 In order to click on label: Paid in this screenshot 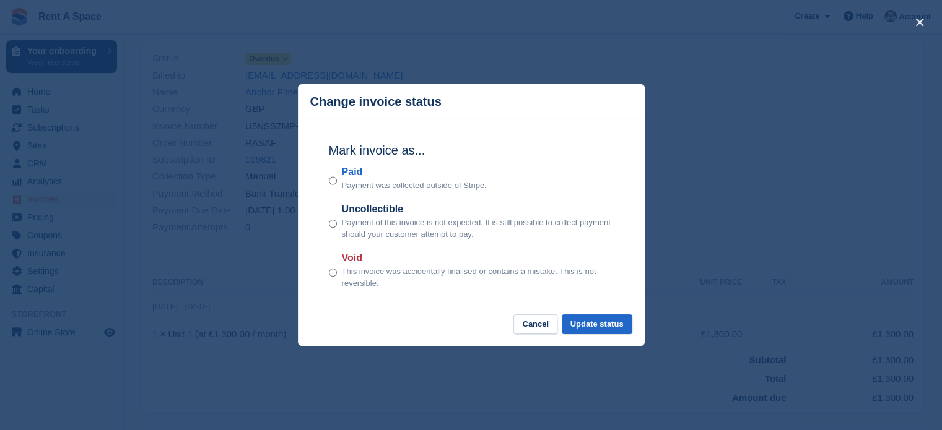, I will do `click(414, 172)`.